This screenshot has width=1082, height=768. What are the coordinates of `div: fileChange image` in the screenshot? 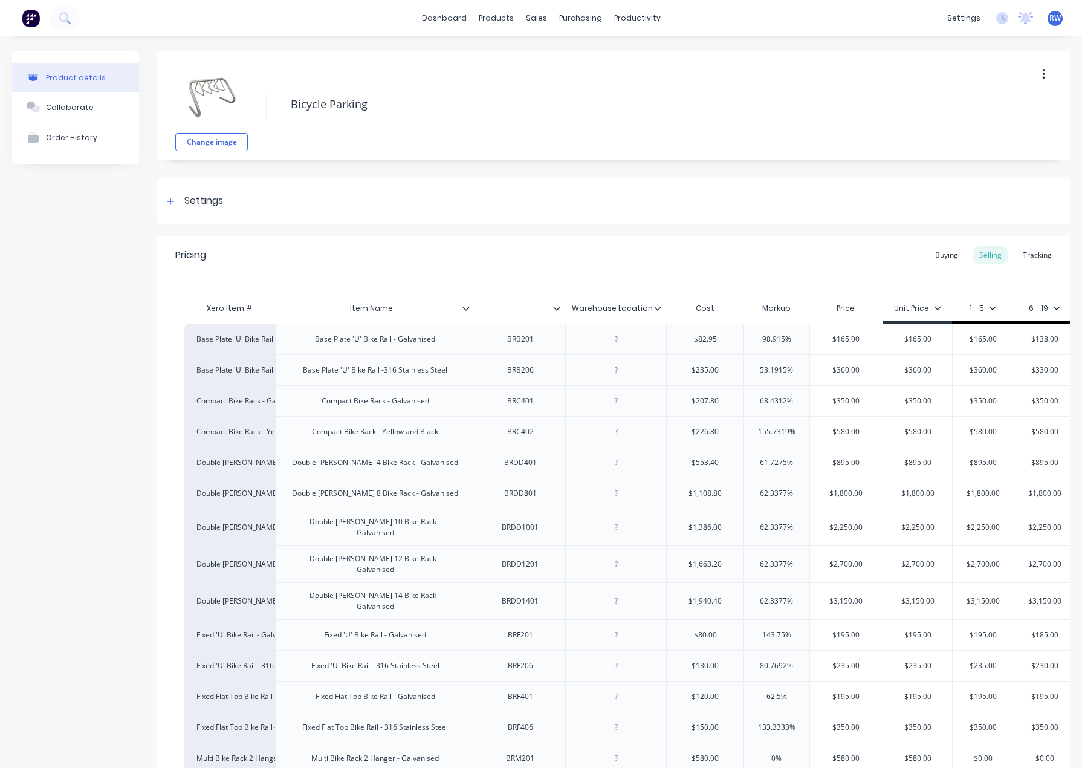 It's located at (212, 106).